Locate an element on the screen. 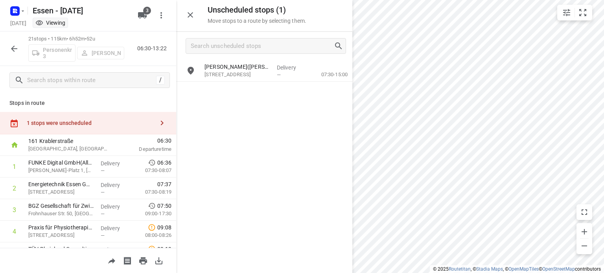  a: OpenMapTiles is located at coordinates (523, 269).